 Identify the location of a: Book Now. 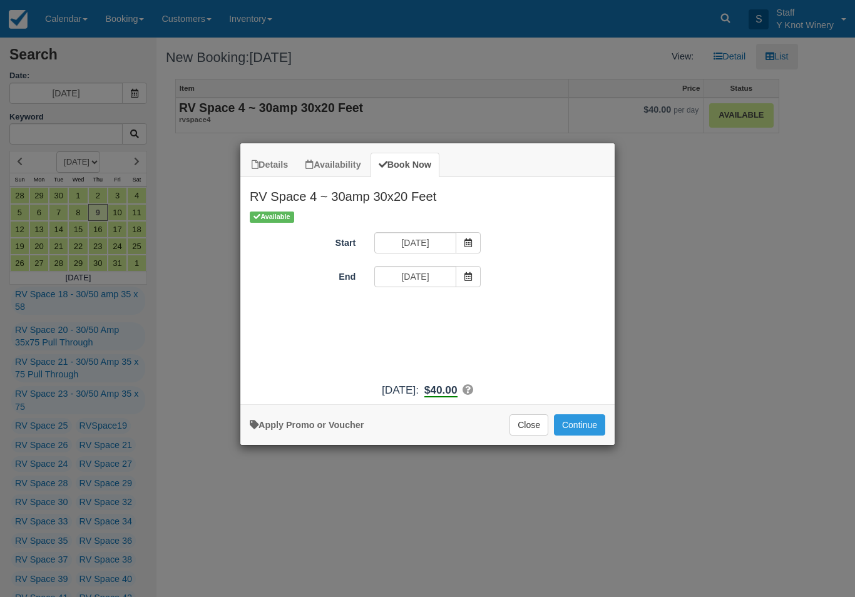
(405, 165).